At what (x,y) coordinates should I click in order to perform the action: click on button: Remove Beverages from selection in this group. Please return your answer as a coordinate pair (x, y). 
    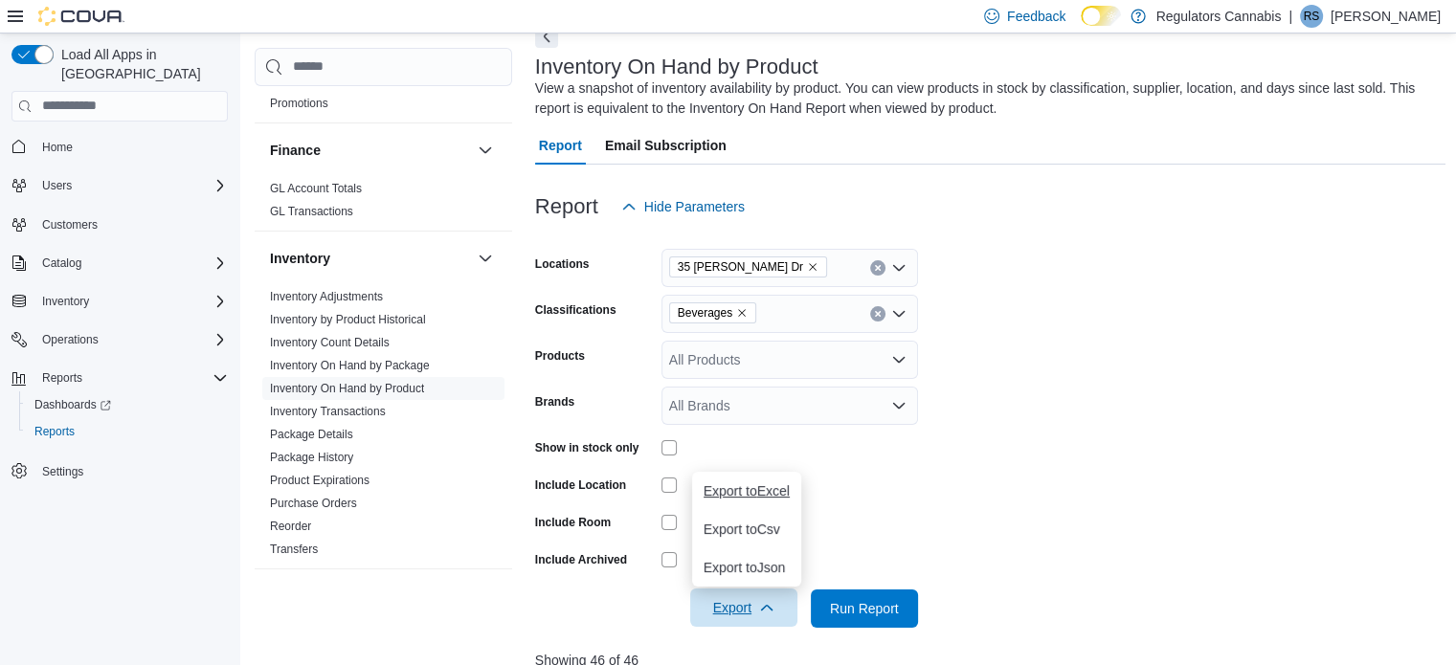
    Looking at the image, I should click on (742, 313).